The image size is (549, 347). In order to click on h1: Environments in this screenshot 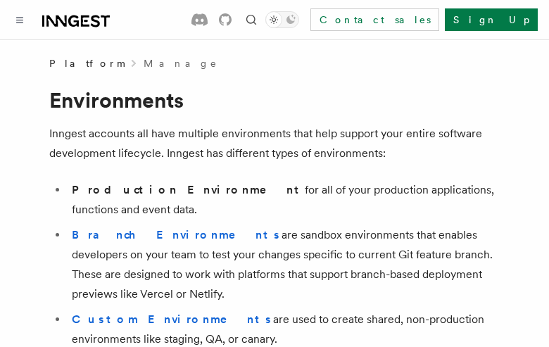, I will do `click(275, 100)`.